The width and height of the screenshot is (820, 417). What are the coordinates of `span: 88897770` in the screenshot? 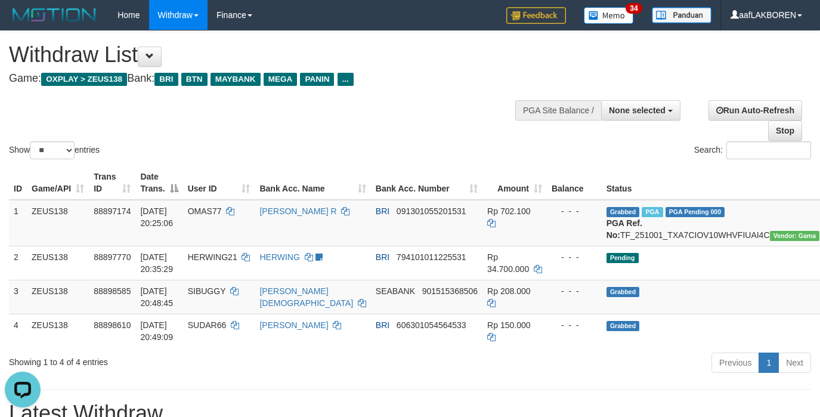 It's located at (112, 257).